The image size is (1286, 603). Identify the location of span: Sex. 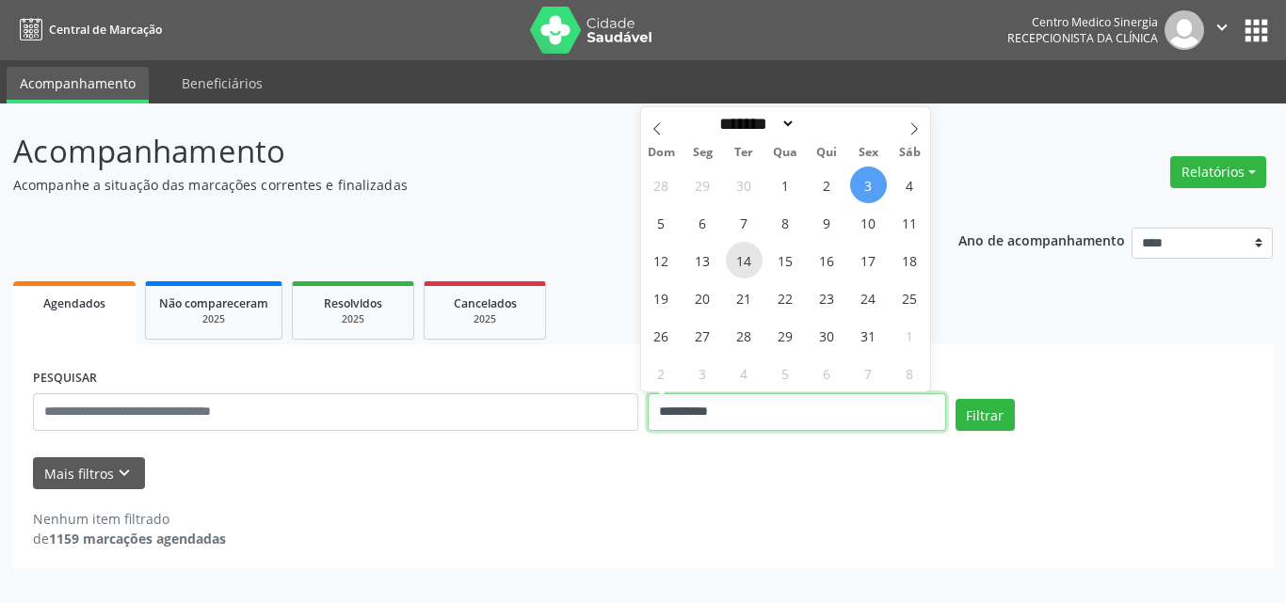
(868, 152).